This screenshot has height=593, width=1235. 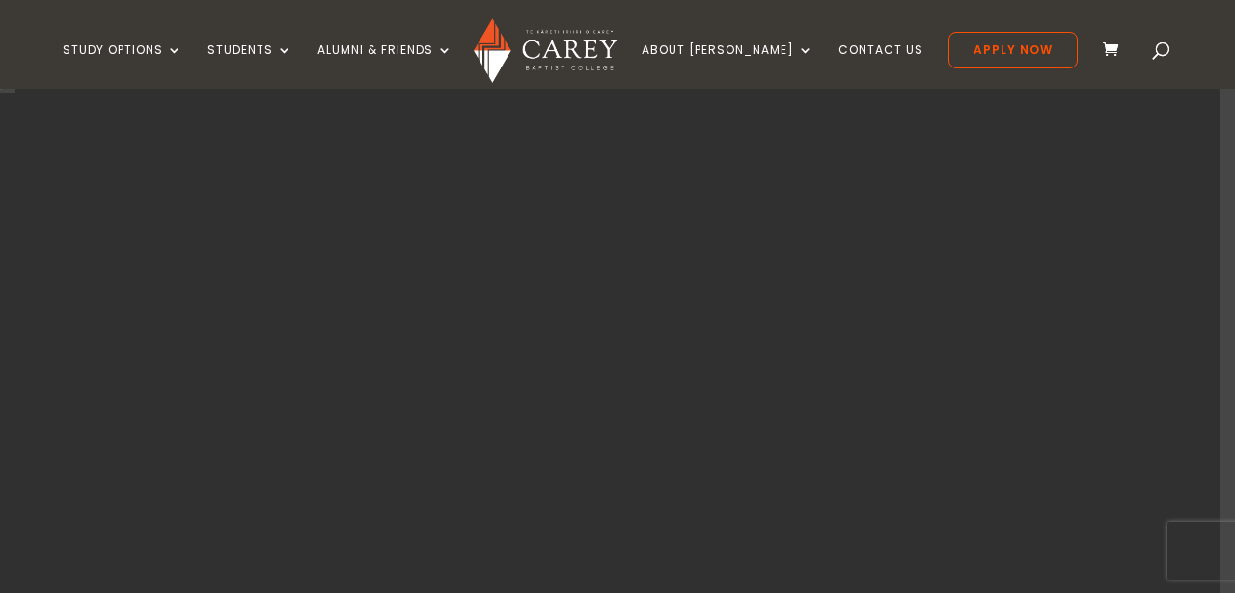 I want to click on img: Carey Baptist College, so click(x=544, y=50).